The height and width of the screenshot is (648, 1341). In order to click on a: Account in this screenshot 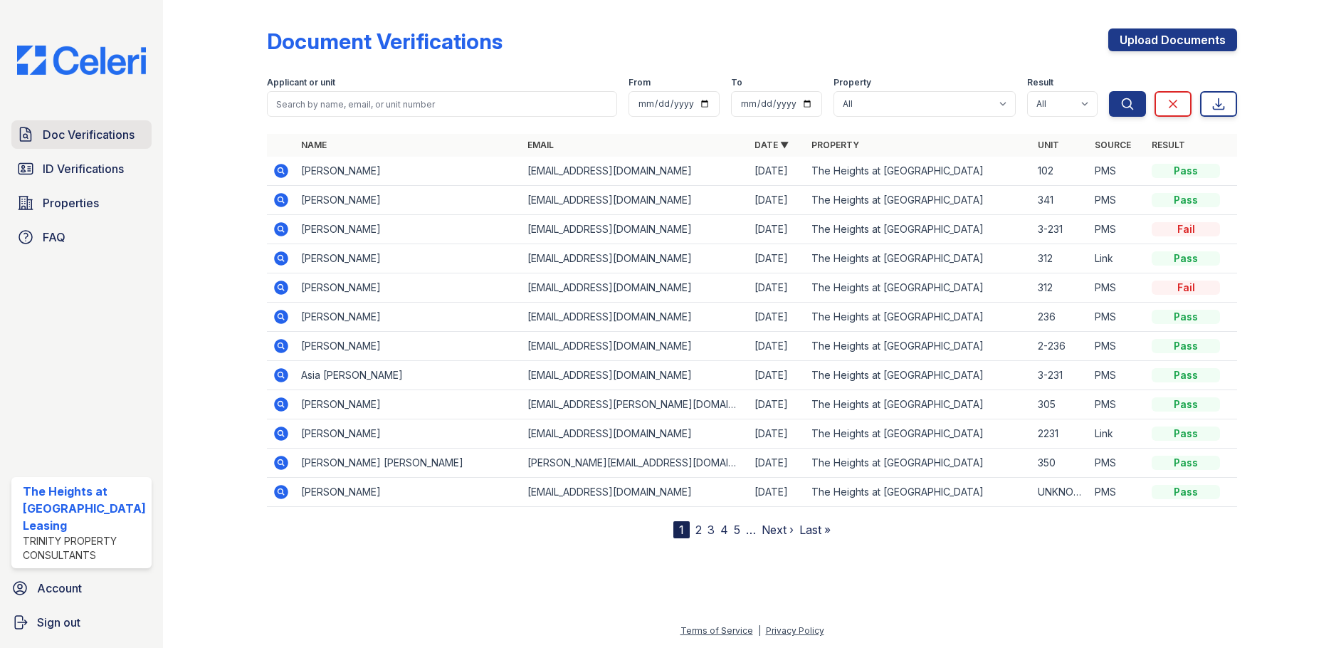, I will do `click(81, 588)`.